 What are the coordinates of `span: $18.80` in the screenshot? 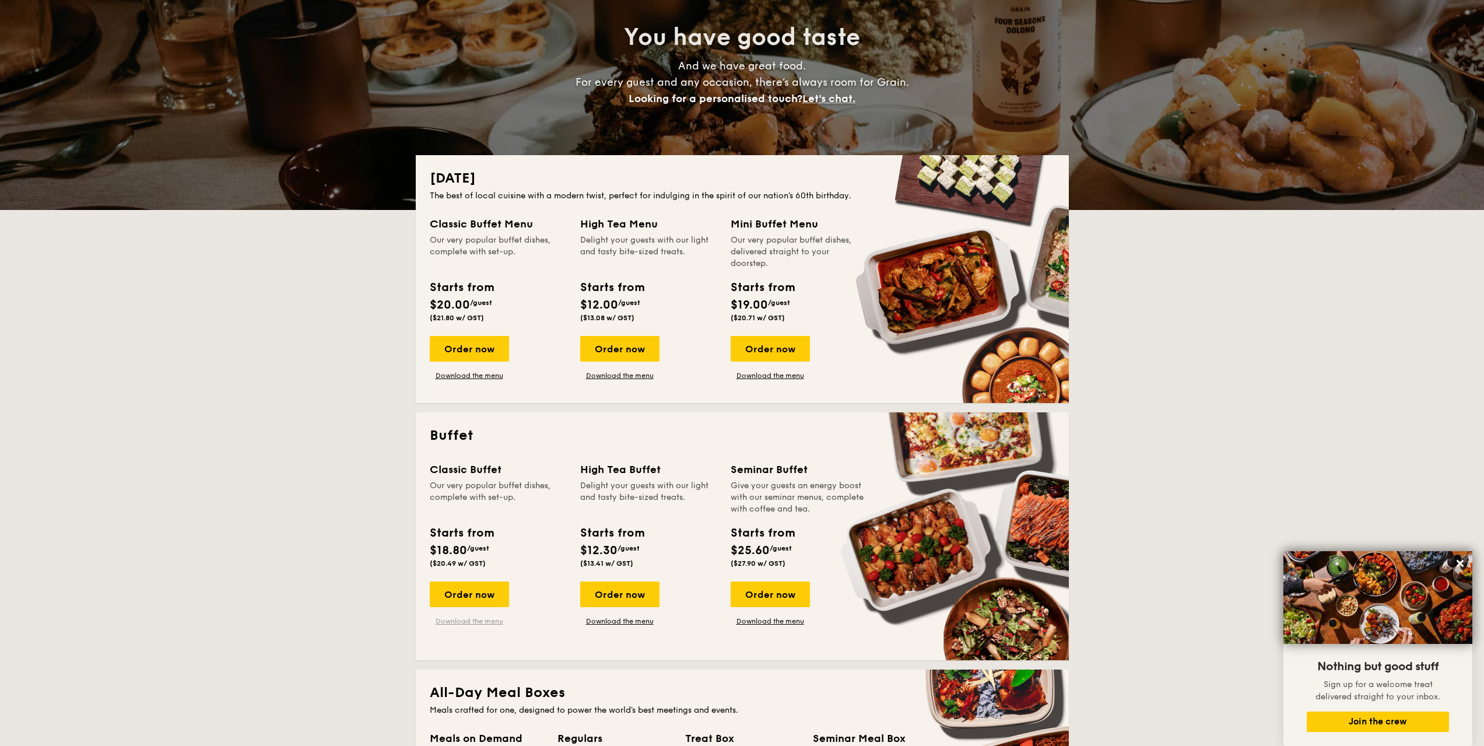 It's located at (448, 550).